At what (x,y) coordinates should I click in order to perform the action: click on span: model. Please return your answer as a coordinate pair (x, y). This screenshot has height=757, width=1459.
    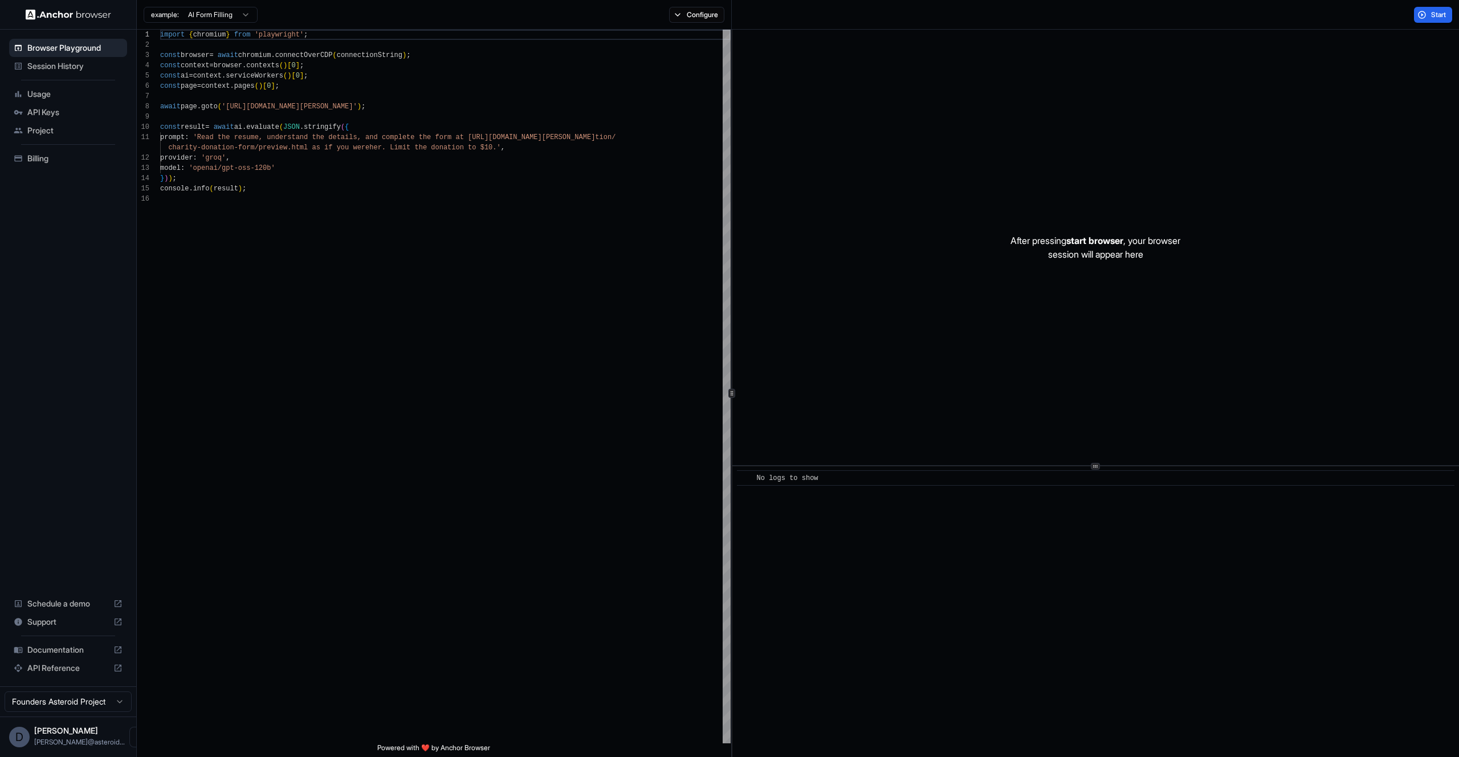
    Looking at the image, I should click on (170, 168).